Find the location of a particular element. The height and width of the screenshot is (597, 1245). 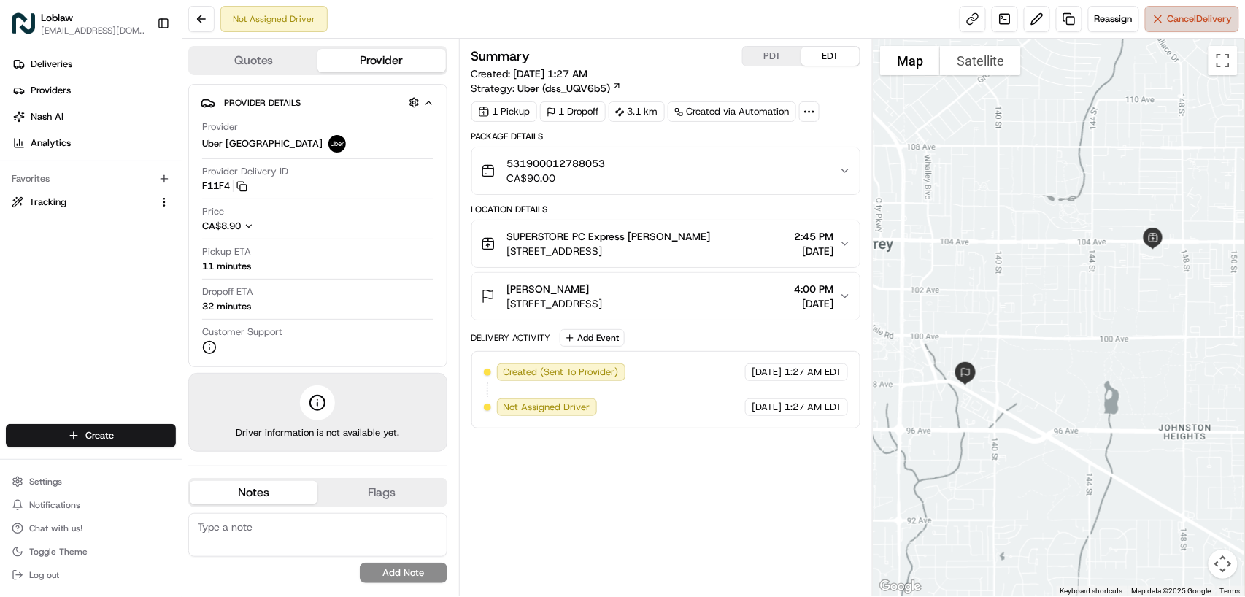

span: Created (Sent To Provider) is located at coordinates (561, 372).